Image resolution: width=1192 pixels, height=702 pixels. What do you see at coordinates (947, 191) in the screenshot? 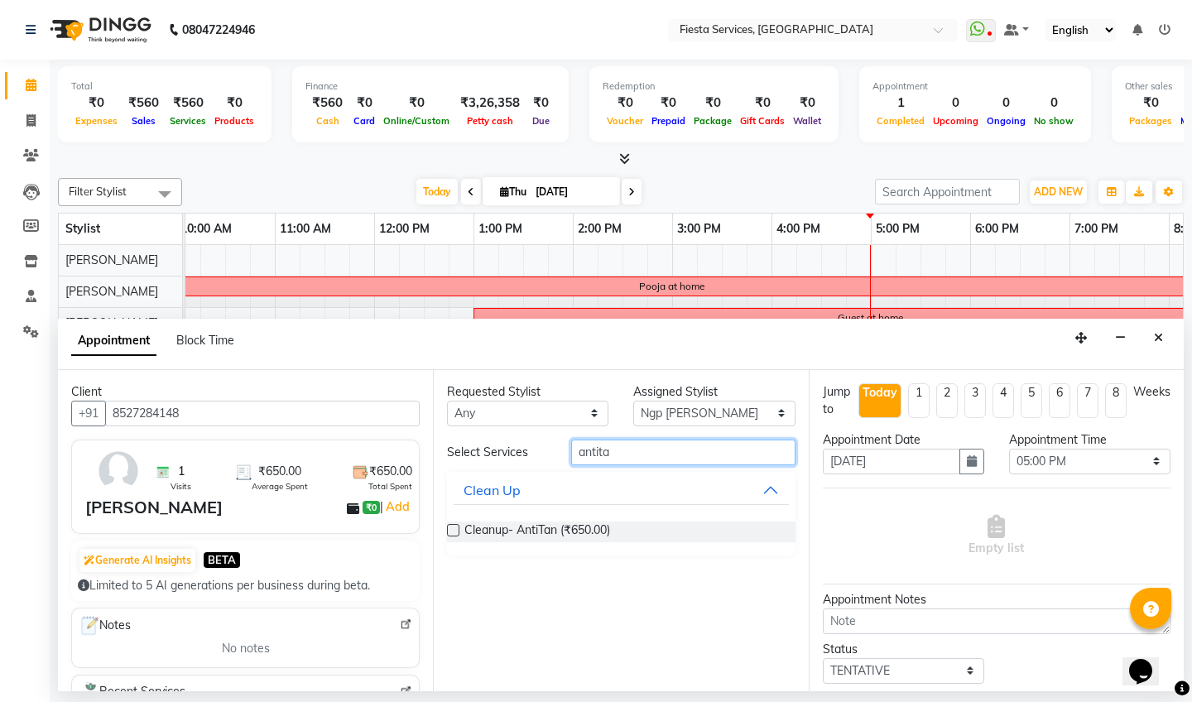
I see `input: Search Appointment` at bounding box center [947, 191].